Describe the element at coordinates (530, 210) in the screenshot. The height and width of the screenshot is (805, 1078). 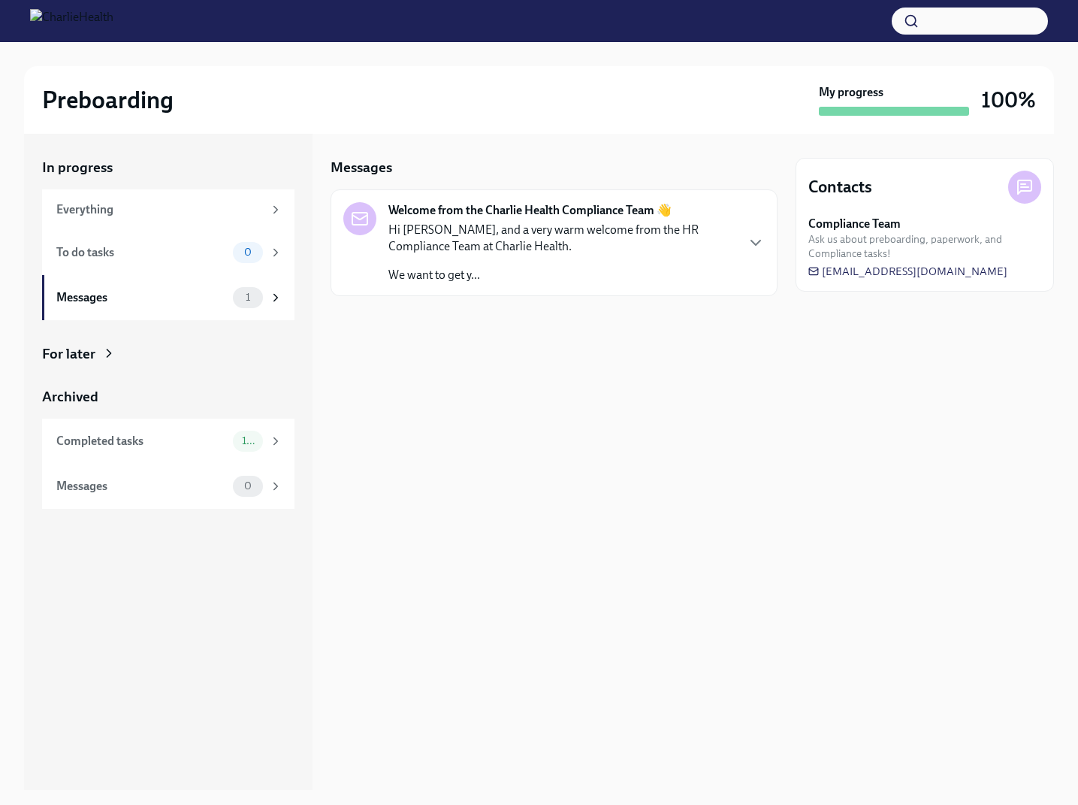
I see `strong: Welcome from the Charlie Health Compliance Team 👋` at that location.